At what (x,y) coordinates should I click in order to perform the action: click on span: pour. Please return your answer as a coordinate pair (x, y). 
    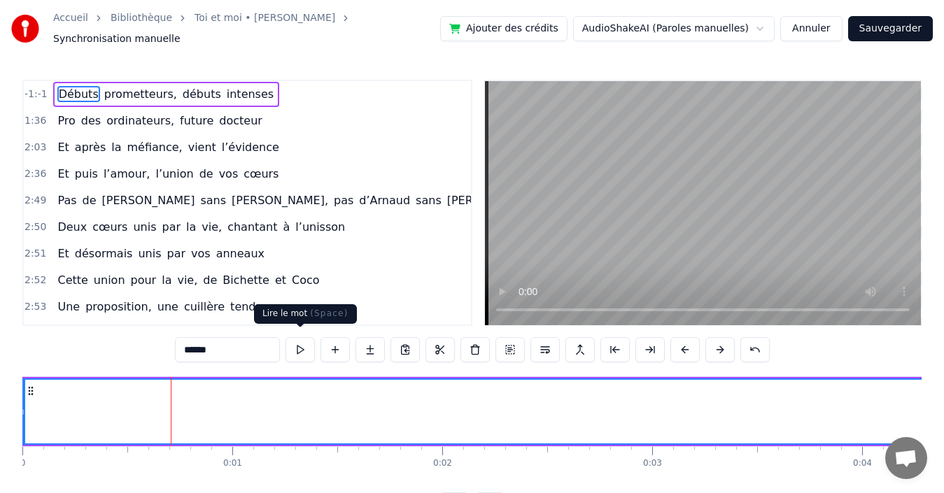
    Looking at the image, I should click on (143, 280).